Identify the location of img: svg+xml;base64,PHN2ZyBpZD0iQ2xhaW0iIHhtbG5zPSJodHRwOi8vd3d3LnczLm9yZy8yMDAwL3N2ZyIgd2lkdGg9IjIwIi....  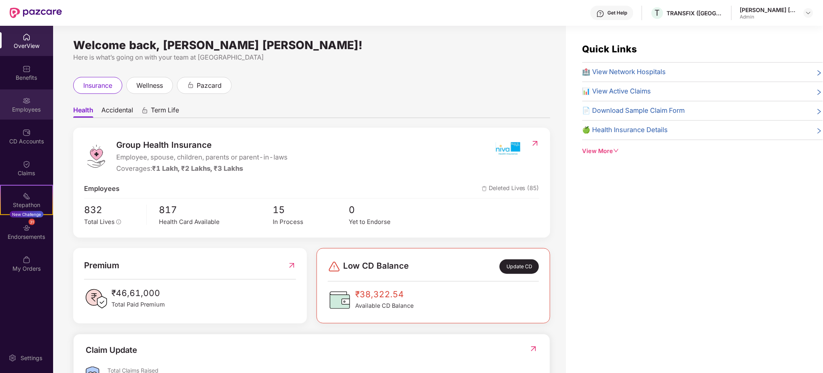
(27, 164).